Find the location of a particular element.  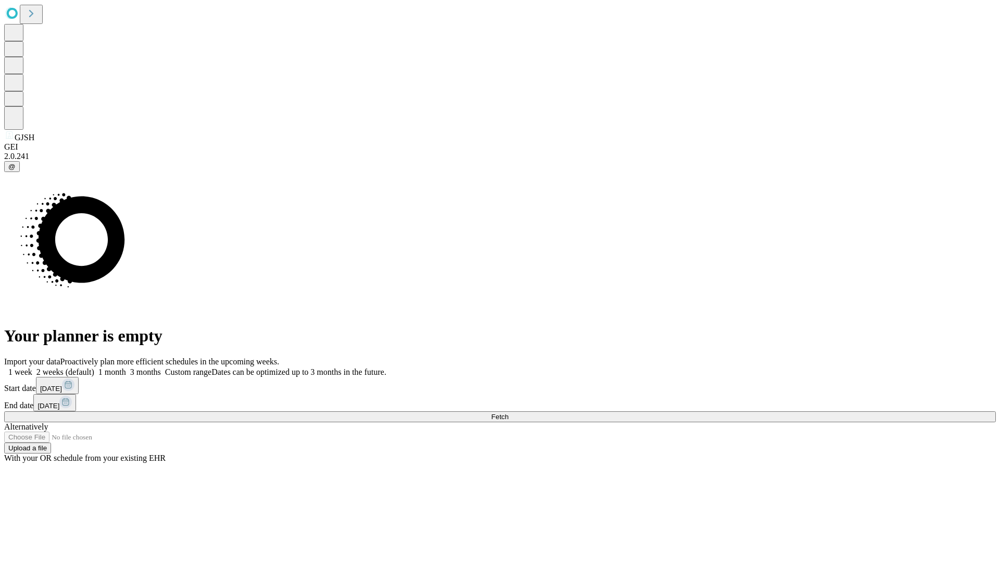

button: Upload a file is located at coordinates (28, 447).